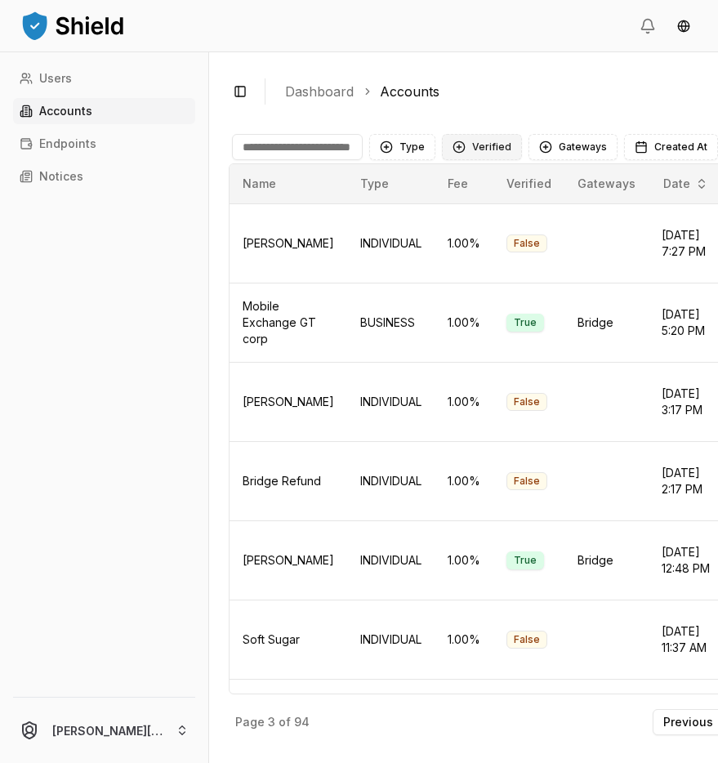 The width and height of the screenshot is (718, 763). What do you see at coordinates (301, 722) in the screenshot?
I see `p: 94` at bounding box center [301, 722].